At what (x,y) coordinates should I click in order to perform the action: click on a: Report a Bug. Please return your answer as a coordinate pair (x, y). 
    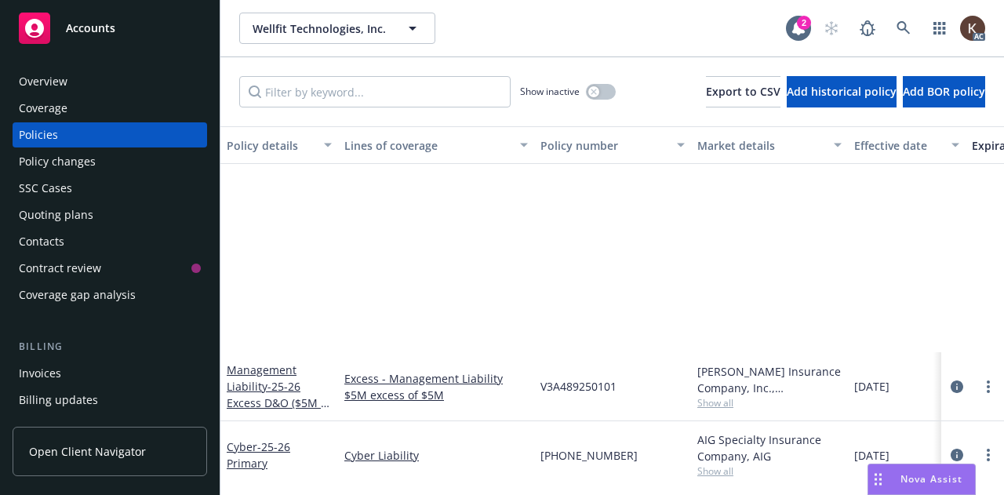
    Looking at the image, I should click on (867, 28).